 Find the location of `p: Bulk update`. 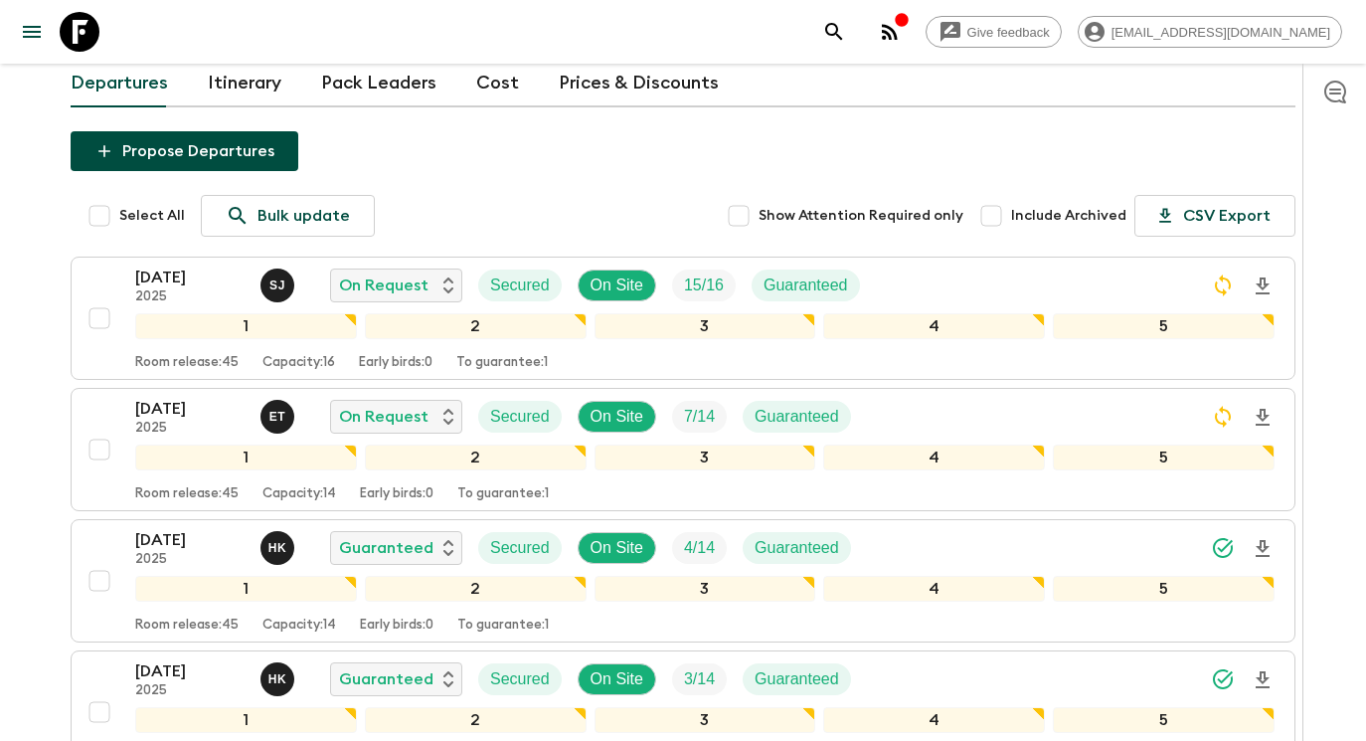

p: Bulk update is located at coordinates (303, 216).